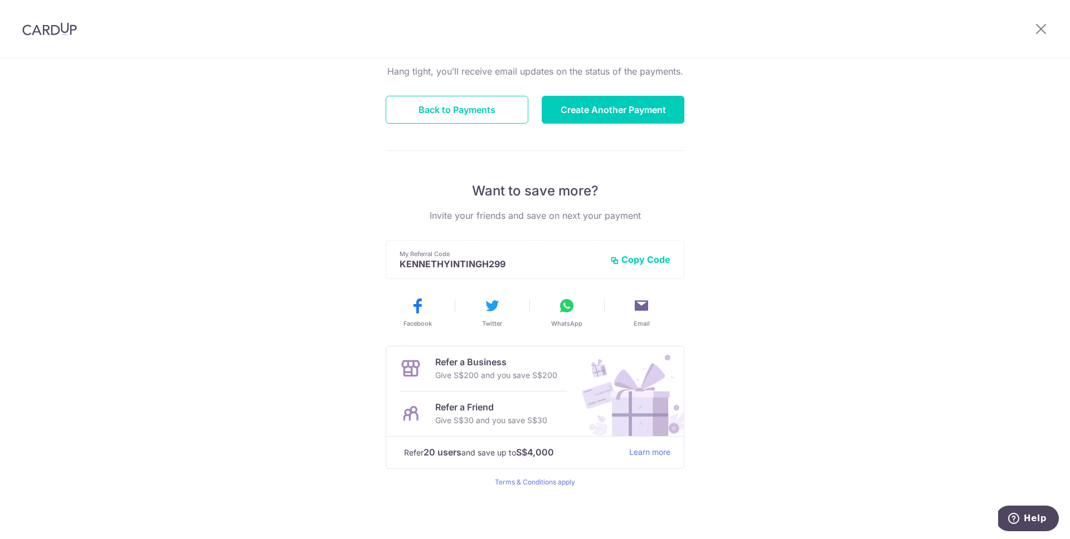 This screenshot has width=1070, height=539. I want to click on strong: 20 users, so click(442, 452).